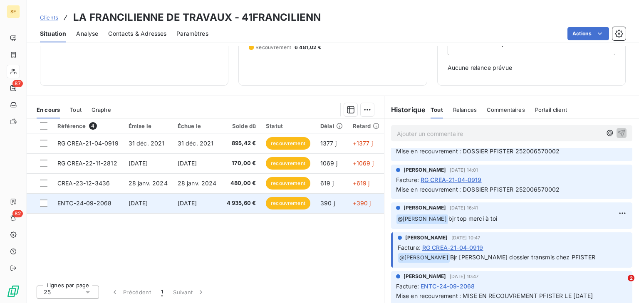 The image size is (639, 303). Describe the element at coordinates (288, 126) in the screenshot. I see `div: Statut` at that location.